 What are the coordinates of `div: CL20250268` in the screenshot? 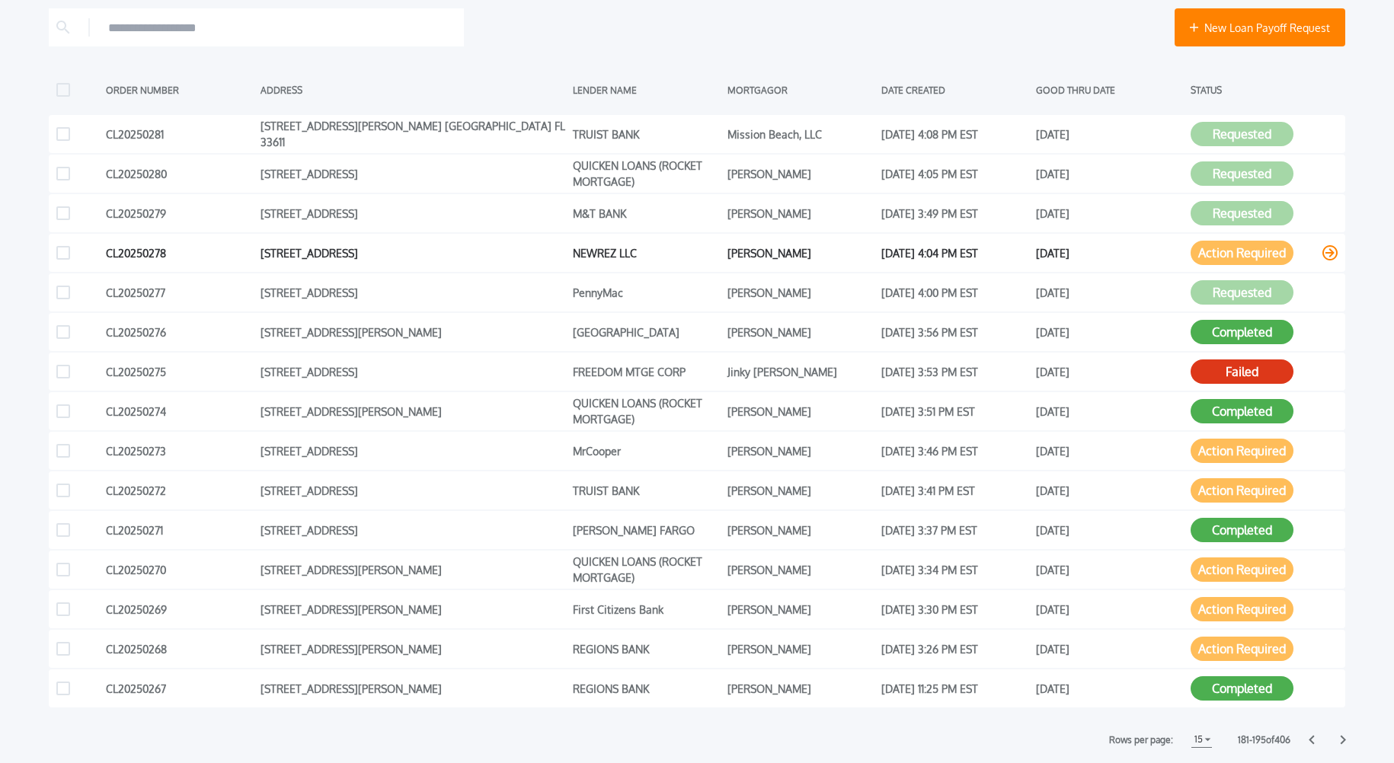 It's located at (179, 649).